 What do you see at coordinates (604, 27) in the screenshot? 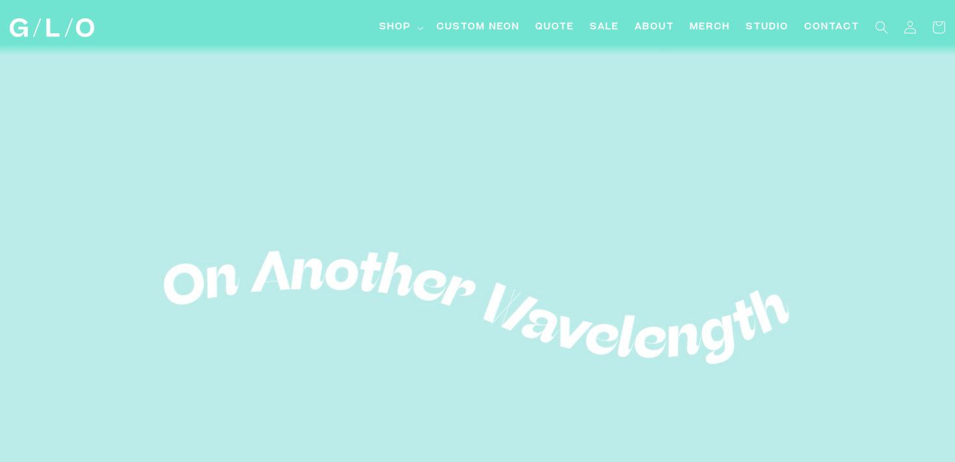
I see `span: SALE` at bounding box center [604, 27].